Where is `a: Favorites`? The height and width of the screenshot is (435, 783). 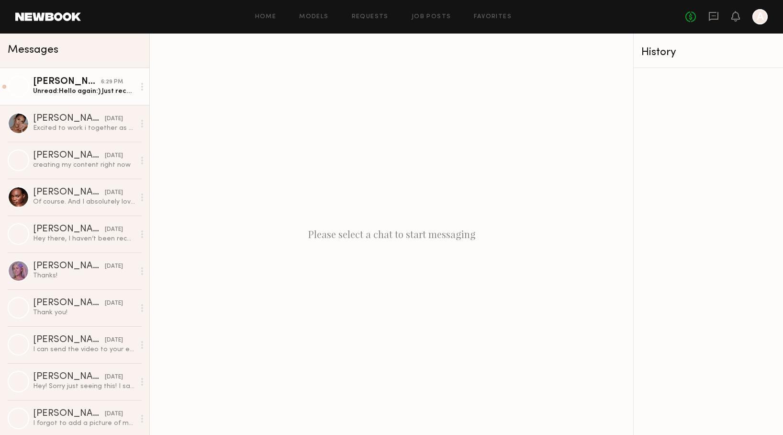
a: Favorites is located at coordinates (493, 17).